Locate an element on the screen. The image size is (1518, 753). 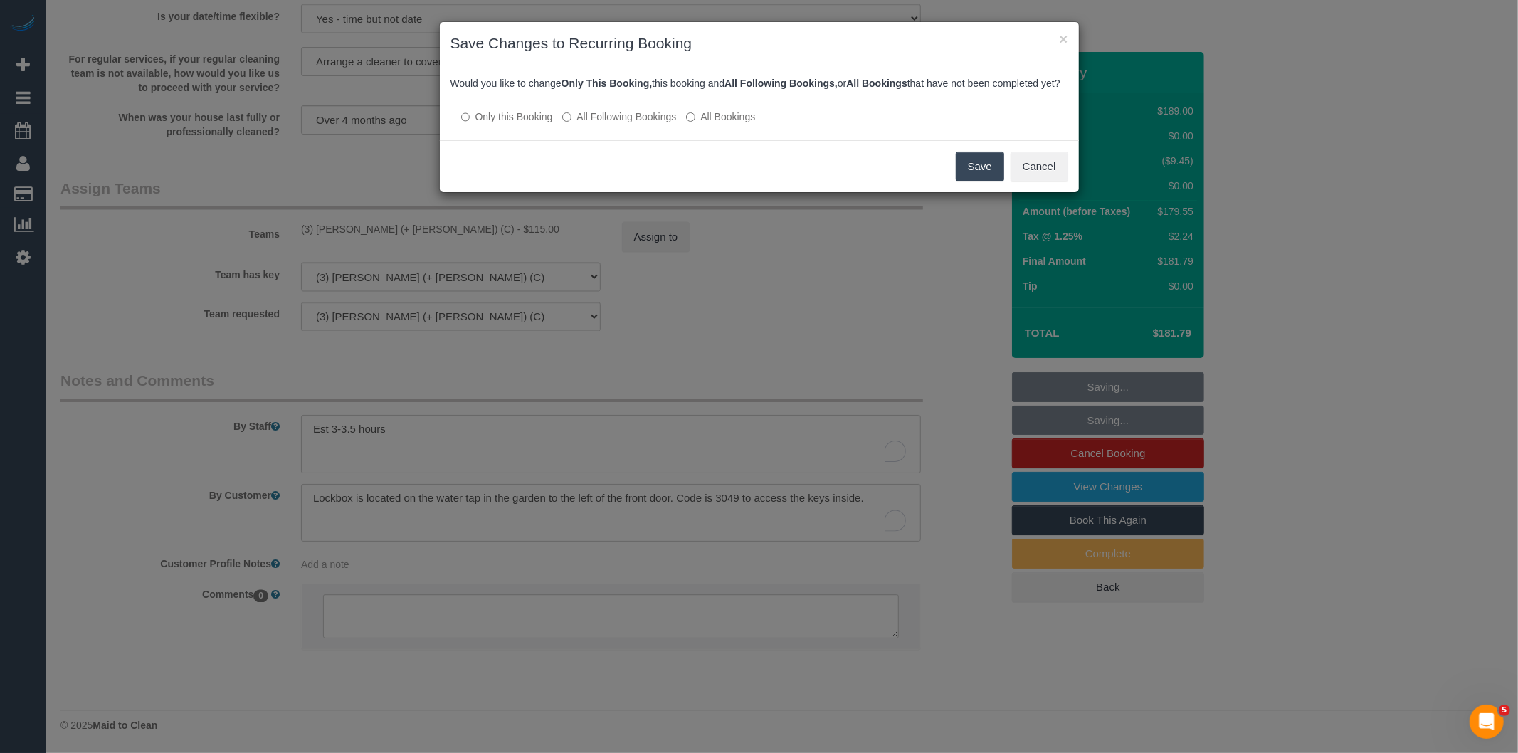
b: All Bookings is located at coordinates (877, 83).